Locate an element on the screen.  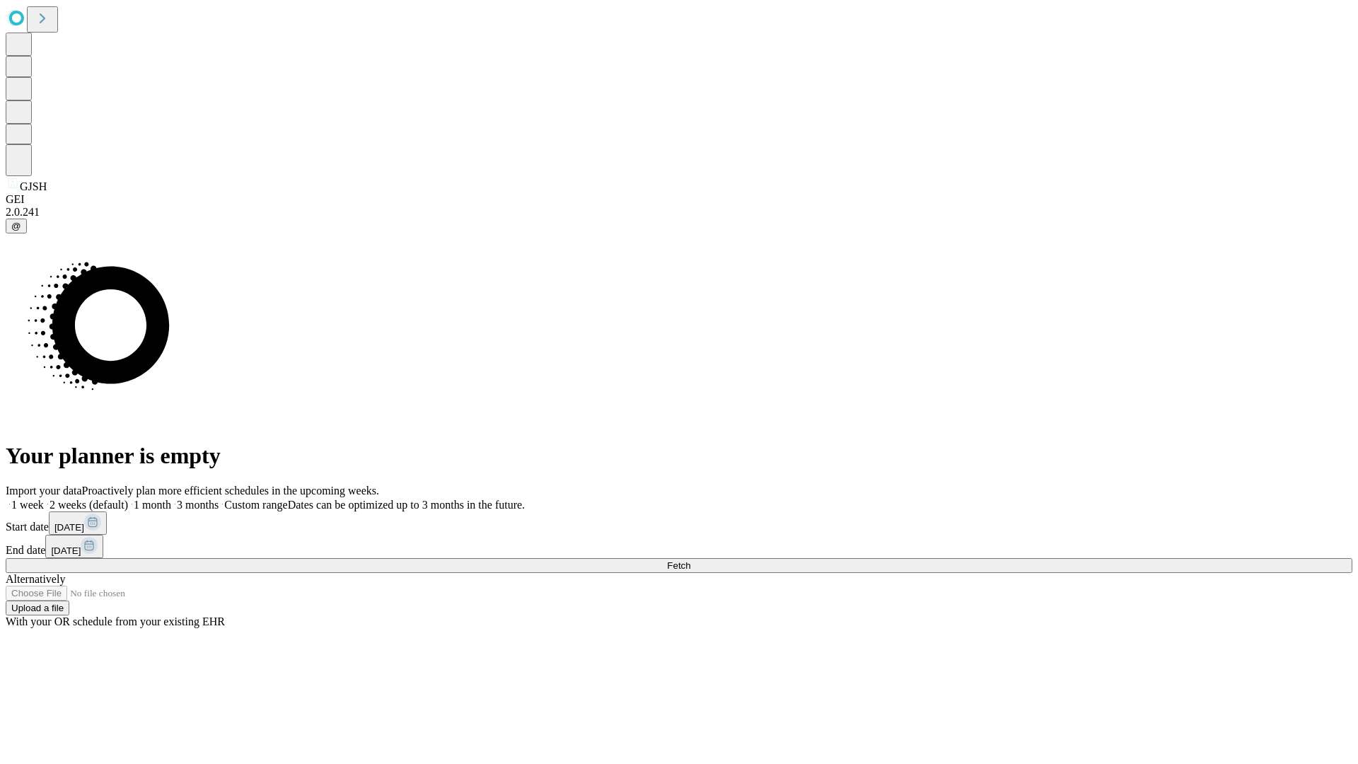
span: Fetch is located at coordinates (678, 565).